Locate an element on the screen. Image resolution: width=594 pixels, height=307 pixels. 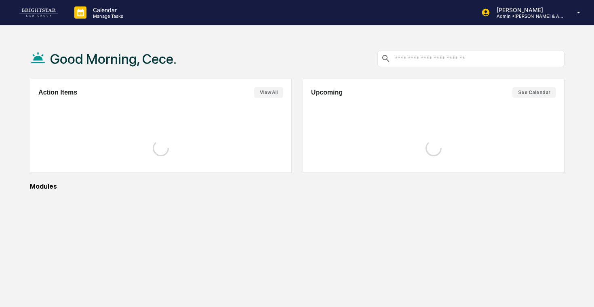
button: View All is located at coordinates (268, 92).